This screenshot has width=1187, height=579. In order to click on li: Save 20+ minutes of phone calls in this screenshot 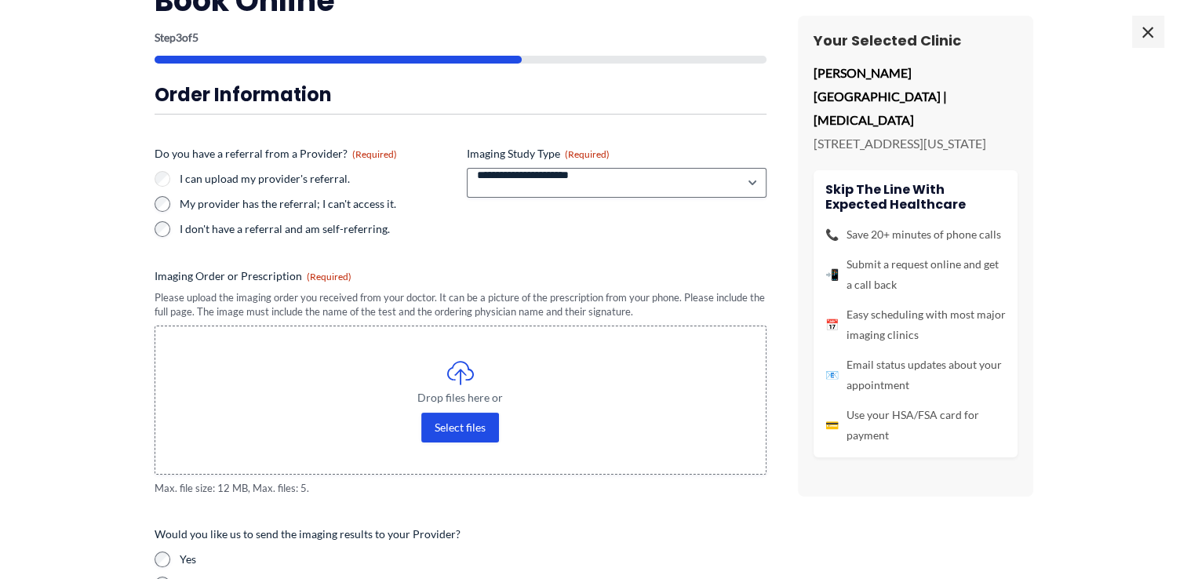, I will do `click(915, 235)`.